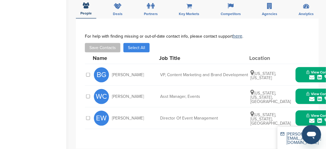 This screenshot has width=326, height=149. I want to click on div: Job Title, so click(204, 58).